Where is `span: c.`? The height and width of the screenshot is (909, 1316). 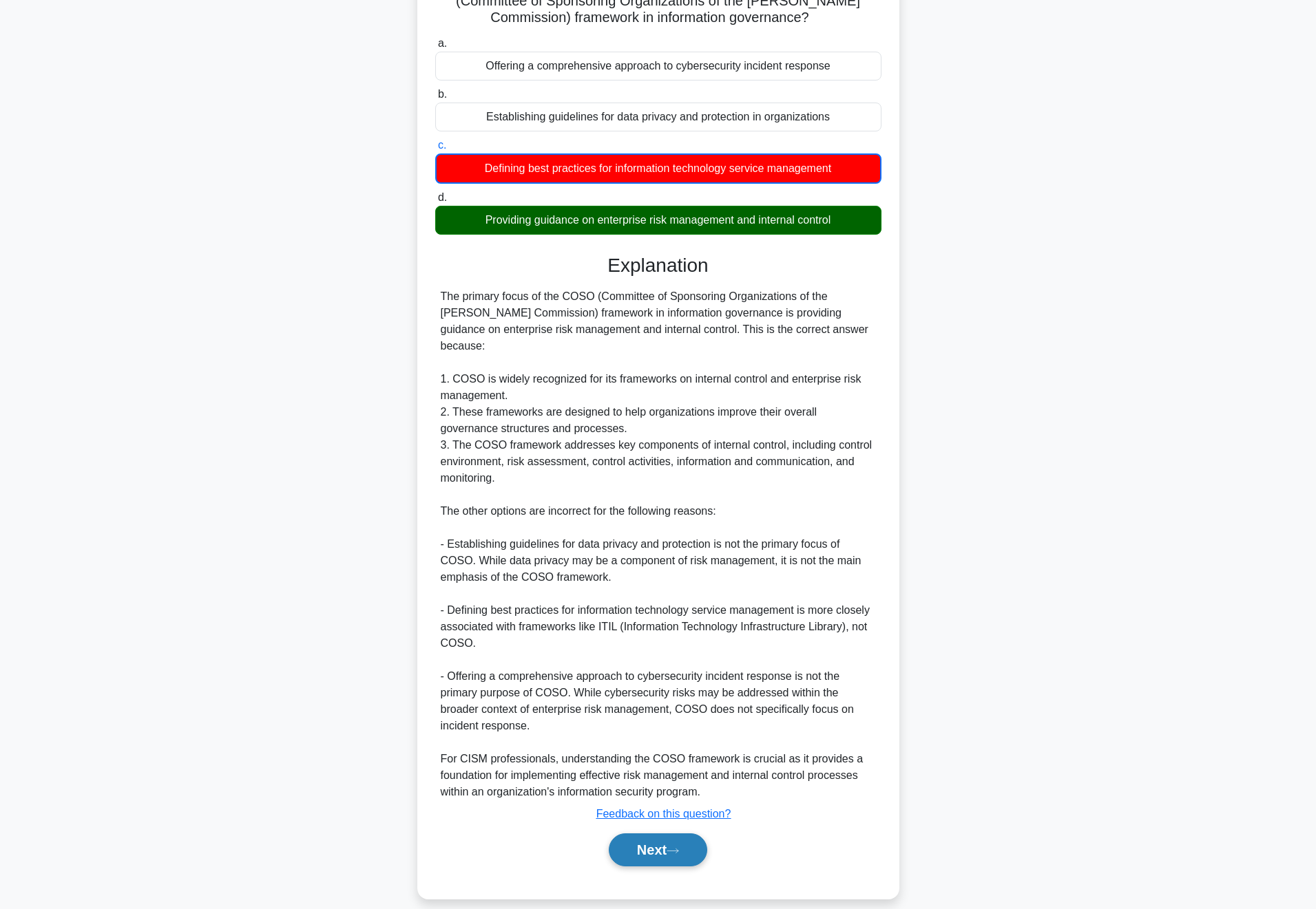 span: c. is located at coordinates (442, 144).